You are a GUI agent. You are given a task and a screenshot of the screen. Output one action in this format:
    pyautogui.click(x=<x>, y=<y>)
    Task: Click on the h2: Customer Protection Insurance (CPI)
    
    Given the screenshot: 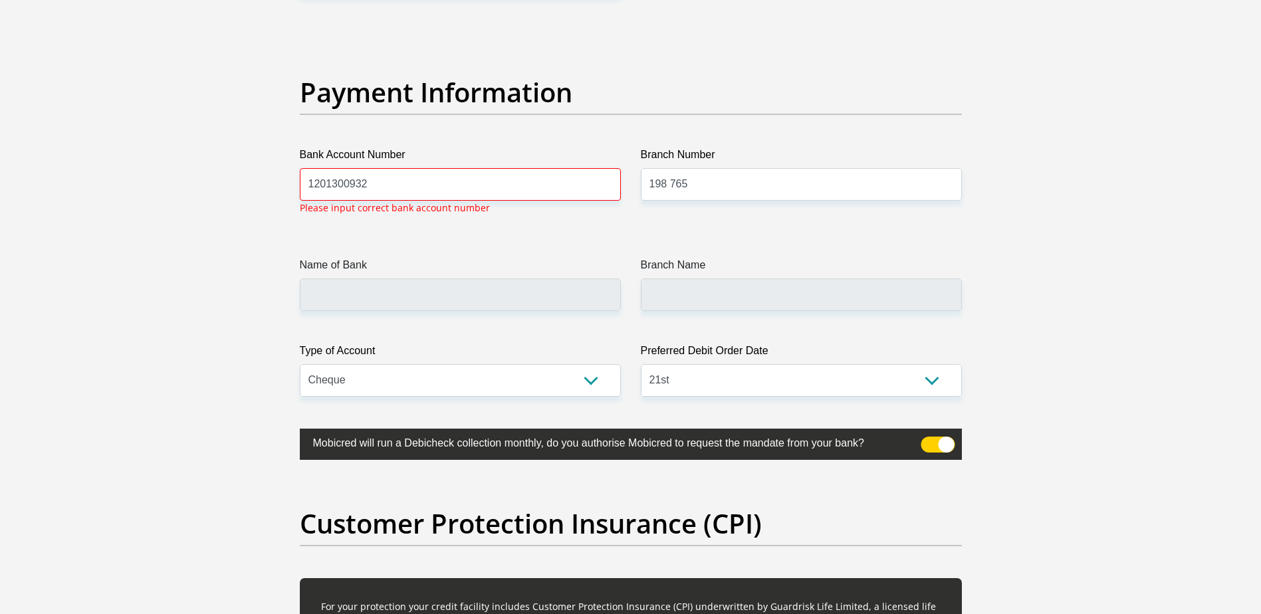 What is the action you would take?
    pyautogui.click(x=631, y=524)
    